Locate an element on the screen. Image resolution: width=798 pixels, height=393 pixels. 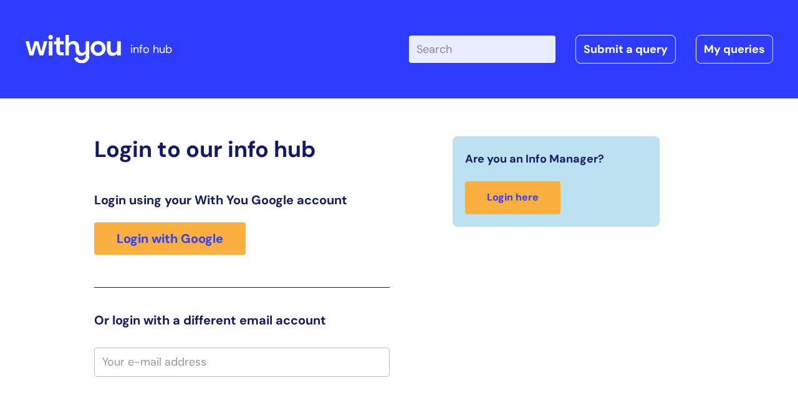
span: Are you an Info Manager? is located at coordinates (534, 159).